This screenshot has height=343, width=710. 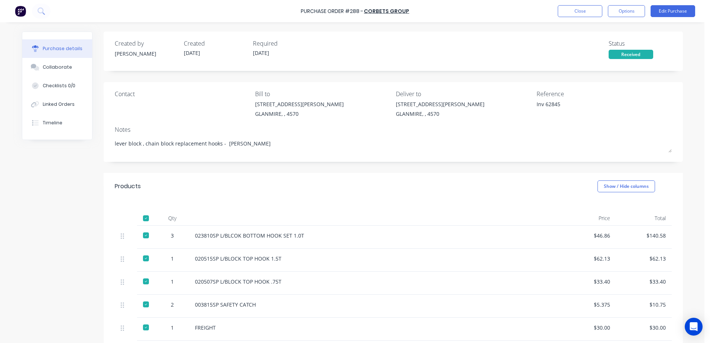 What do you see at coordinates (128, 187) in the screenshot?
I see `div: Products` at bounding box center [128, 187].